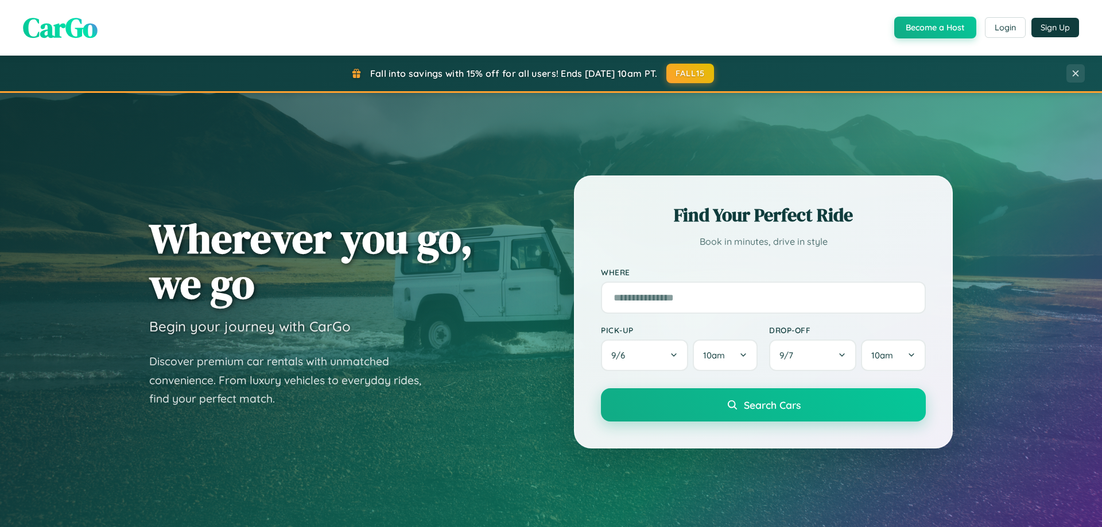 The width and height of the screenshot is (1102, 527). I want to click on span: Search Cars, so click(772, 405).